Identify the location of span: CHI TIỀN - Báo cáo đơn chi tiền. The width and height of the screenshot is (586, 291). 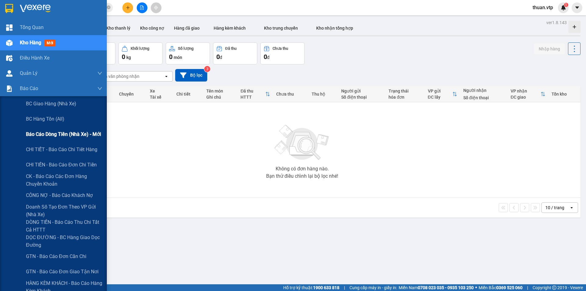
(61, 164).